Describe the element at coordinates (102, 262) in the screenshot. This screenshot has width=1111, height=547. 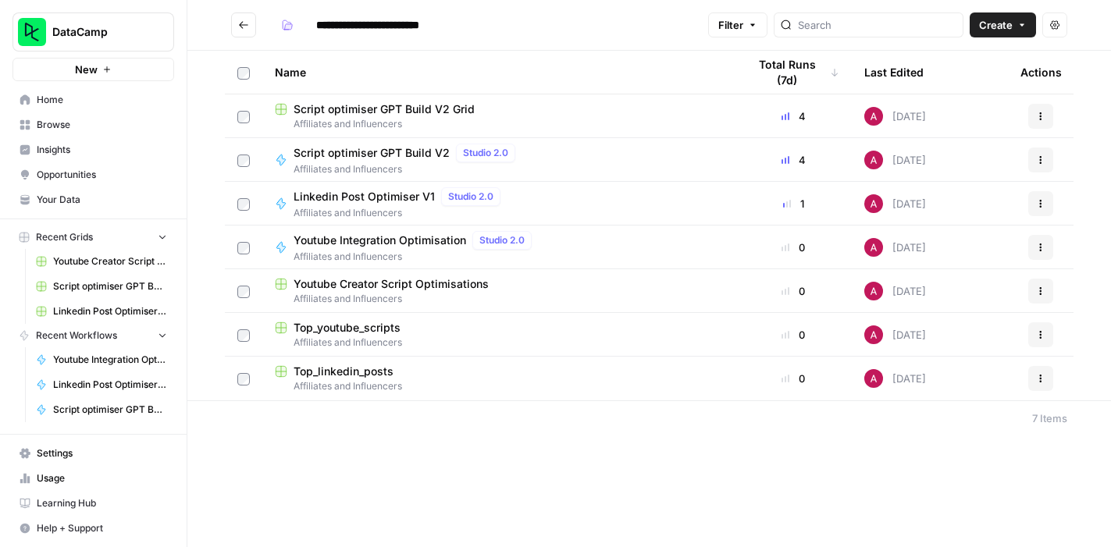
I see `a: Youtube Creator Script Optimisations` at that location.